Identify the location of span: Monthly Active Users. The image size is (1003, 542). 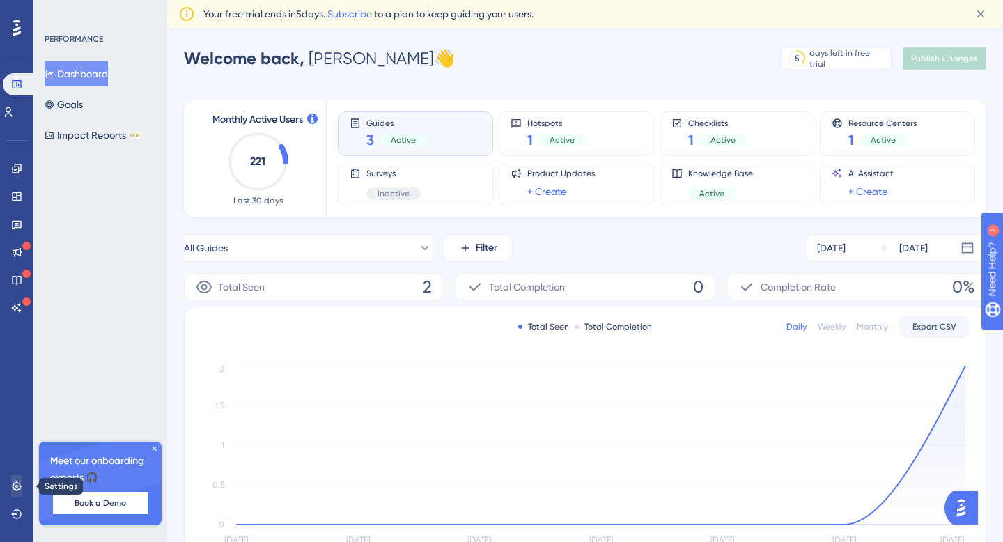
(258, 120).